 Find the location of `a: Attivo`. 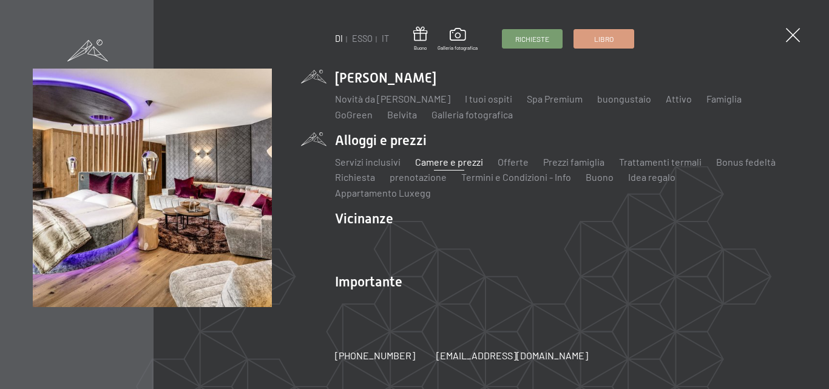

a: Attivo is located at coordinates (679, 98).